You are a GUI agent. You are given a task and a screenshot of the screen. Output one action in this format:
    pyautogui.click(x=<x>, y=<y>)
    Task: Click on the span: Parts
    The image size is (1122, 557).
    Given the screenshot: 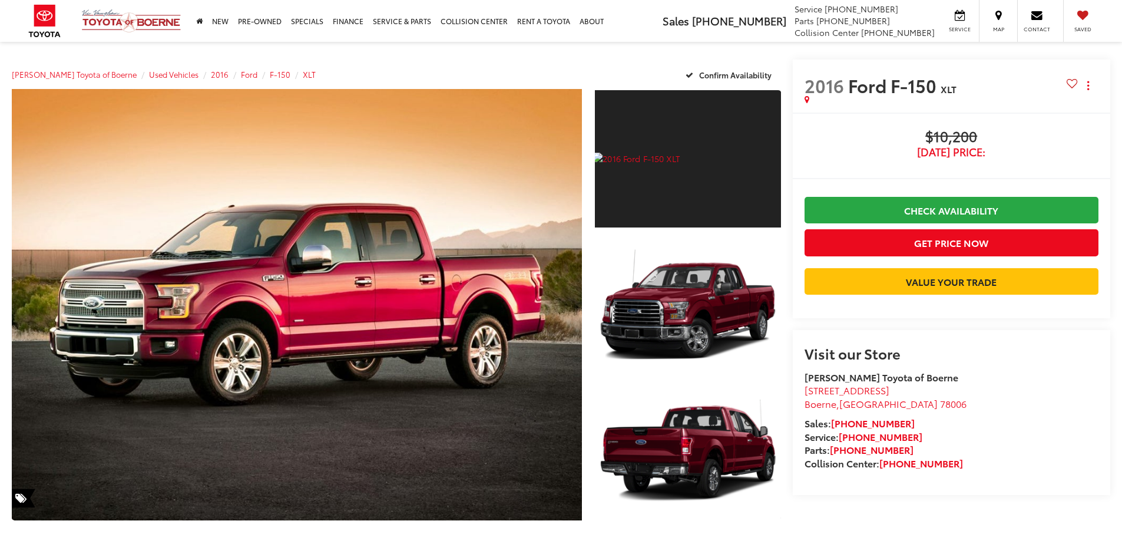 What is the action you would take?
    pyautogui.click(x=804, y=21)
    